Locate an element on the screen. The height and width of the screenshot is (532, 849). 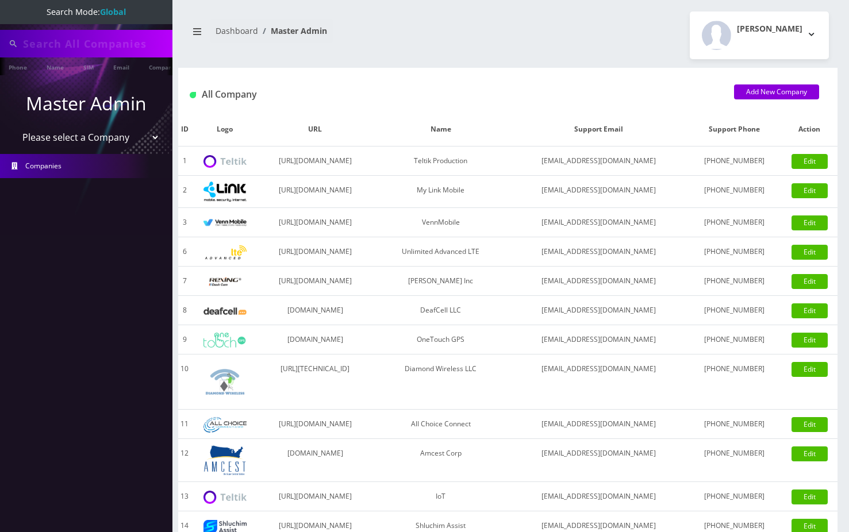
nav: breadcrumb is located at coordinates (343, 35).